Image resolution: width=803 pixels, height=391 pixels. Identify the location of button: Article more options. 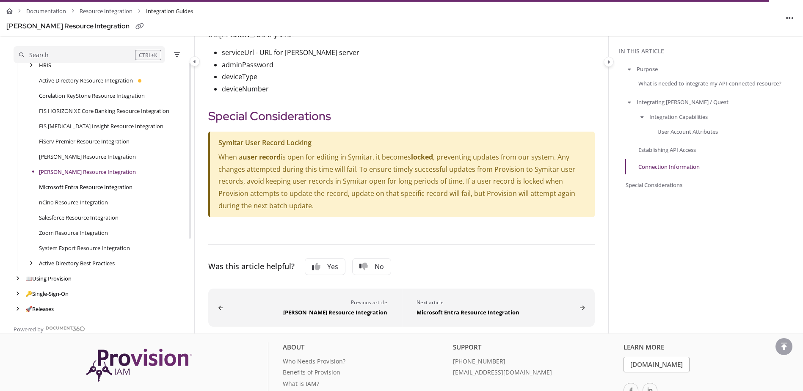
(790, 18).